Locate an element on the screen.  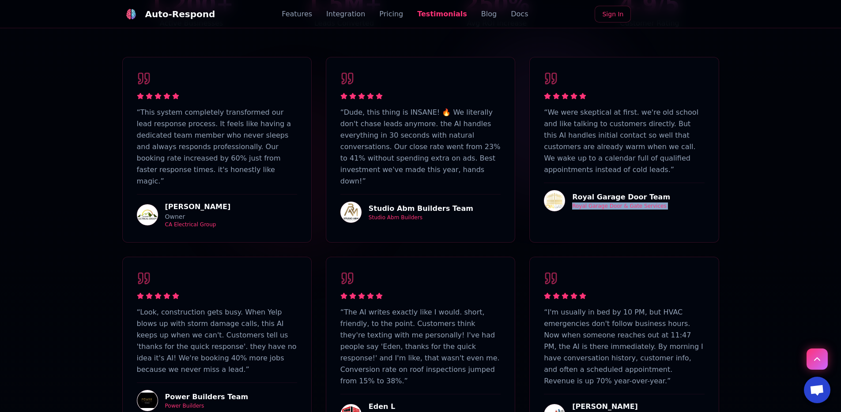
div: Auto-Respond is located at coordinates (180, 14).